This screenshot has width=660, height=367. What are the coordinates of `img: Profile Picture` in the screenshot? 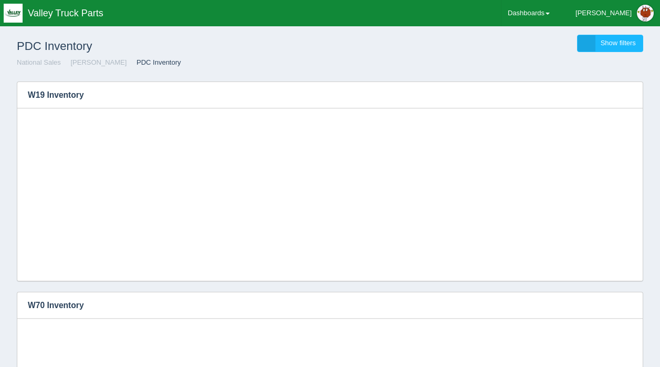 It's located at (646, 13).